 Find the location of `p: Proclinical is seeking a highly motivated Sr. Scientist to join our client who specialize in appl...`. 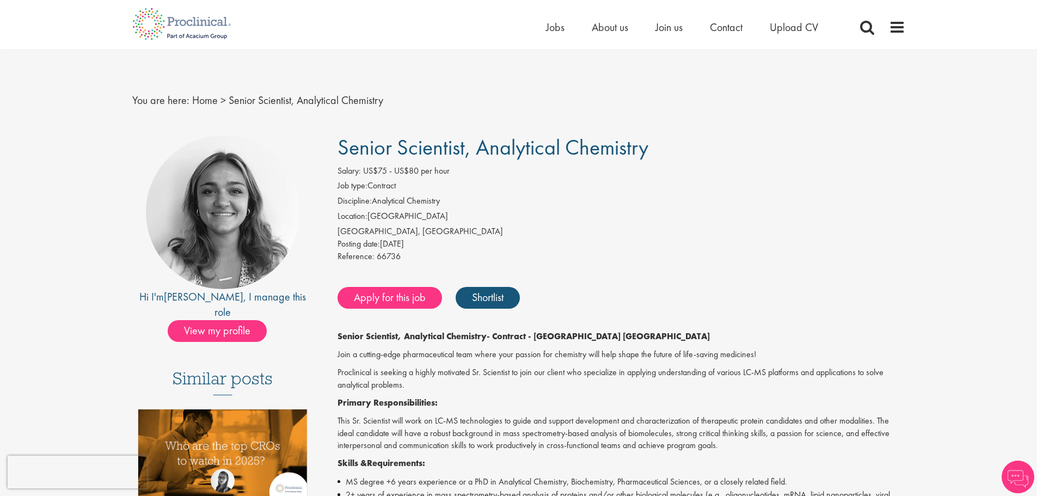

p: Proclinical is seeking a highly motivated Sr. Scientist to join our client who specialize in appl... is located at coordinates (621, 379).